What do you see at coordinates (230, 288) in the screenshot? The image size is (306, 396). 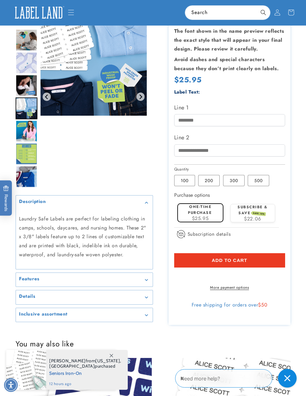 I see `a: More payment options` at bounding box center [230, 288].